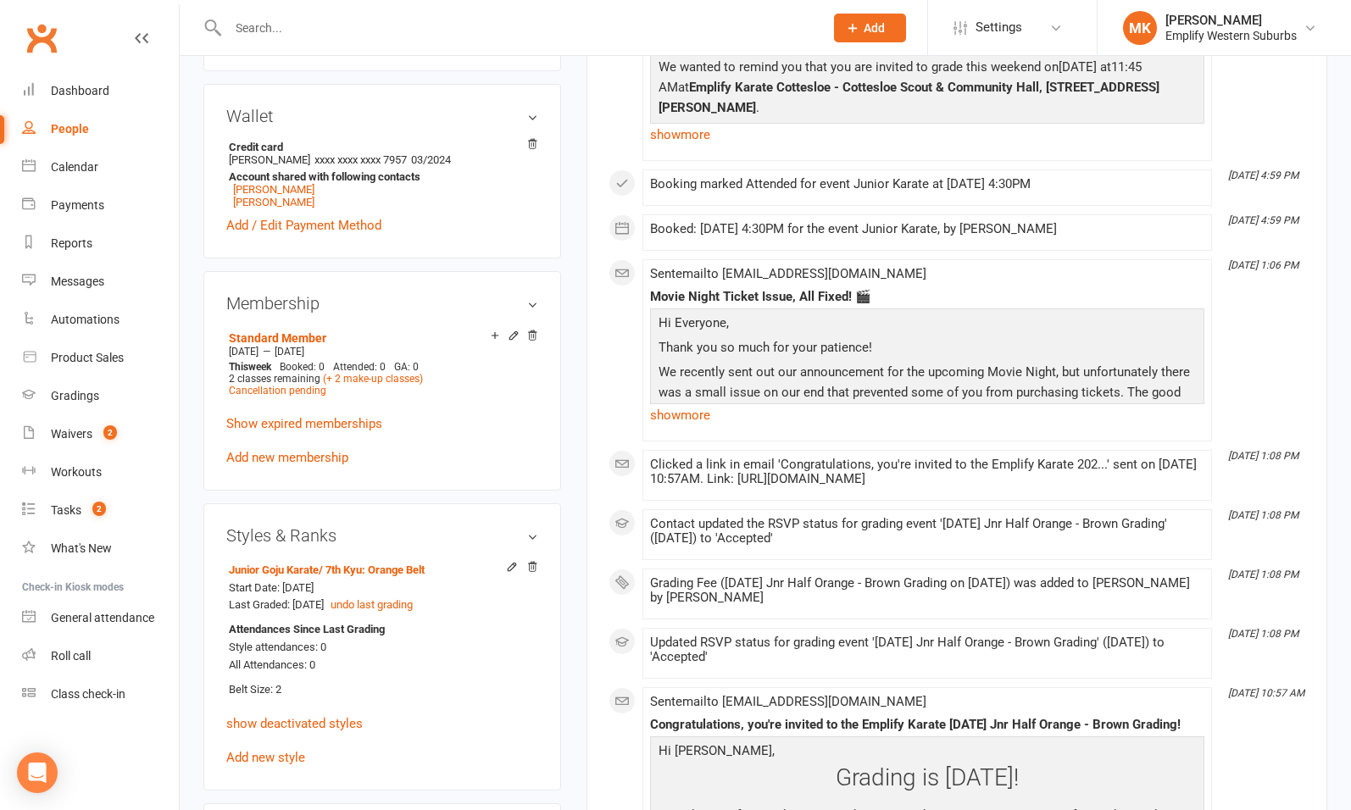 Image resolution: width=1351 pixels, height=810 pixels. I want to click on span: GA: 0, so click(406, 367).